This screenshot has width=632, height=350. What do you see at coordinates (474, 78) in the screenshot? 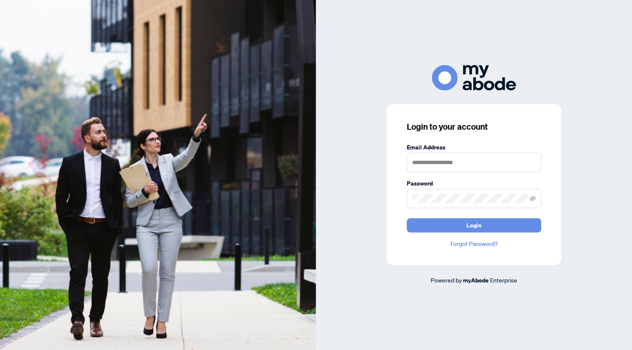
I see `img: ma-logo` at bounding box center [474, 78].